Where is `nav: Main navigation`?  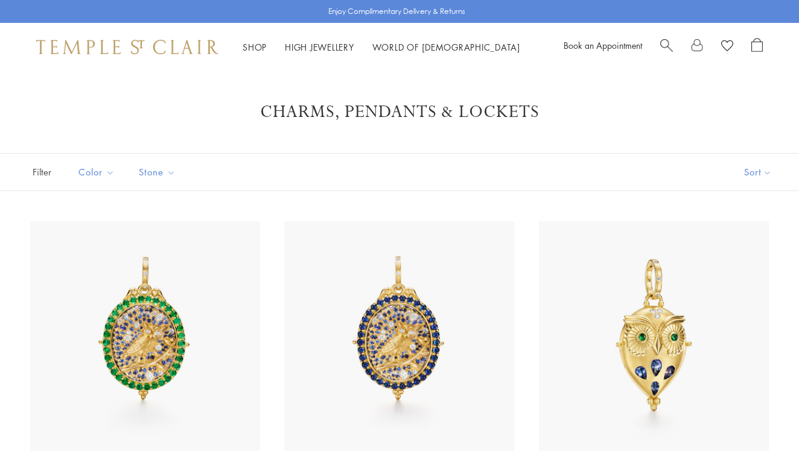 nav: Main navigation is located at coordinates (381, 47).